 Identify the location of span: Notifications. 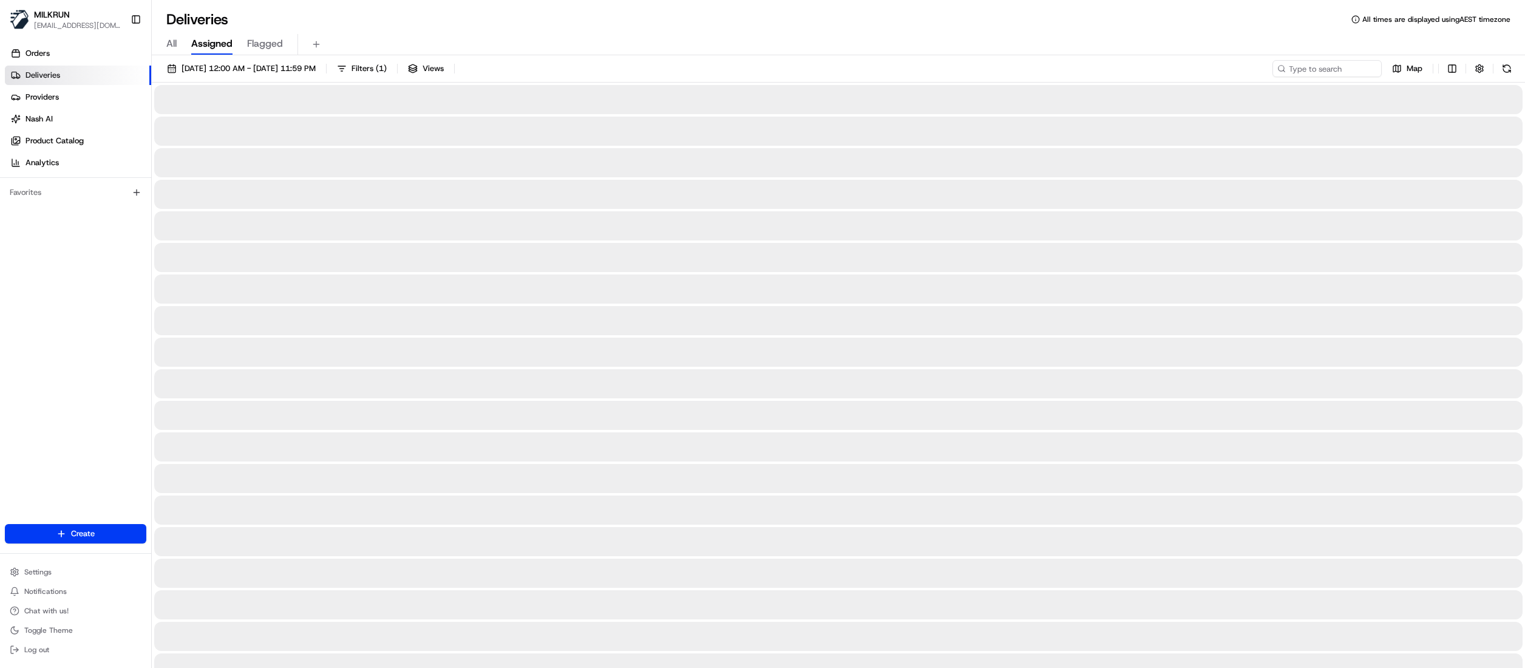
(46, 591).